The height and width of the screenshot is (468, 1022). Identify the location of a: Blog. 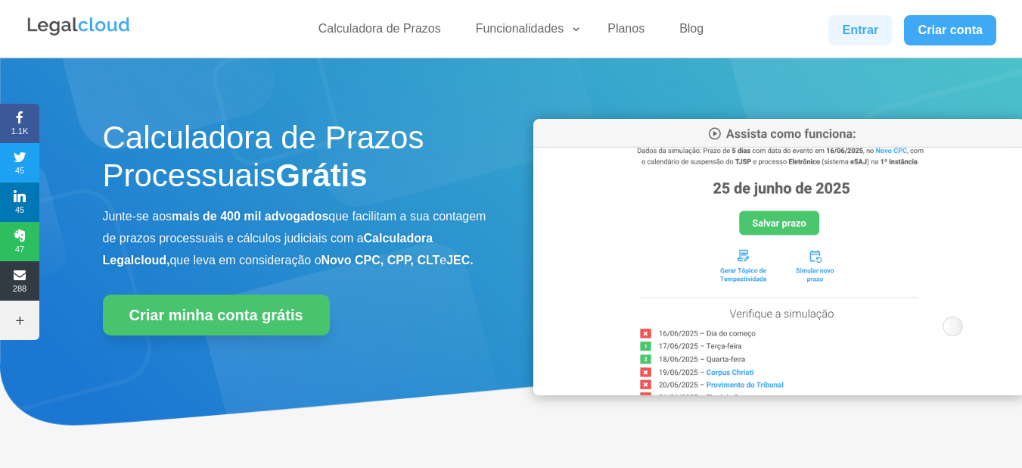
(692, 32).